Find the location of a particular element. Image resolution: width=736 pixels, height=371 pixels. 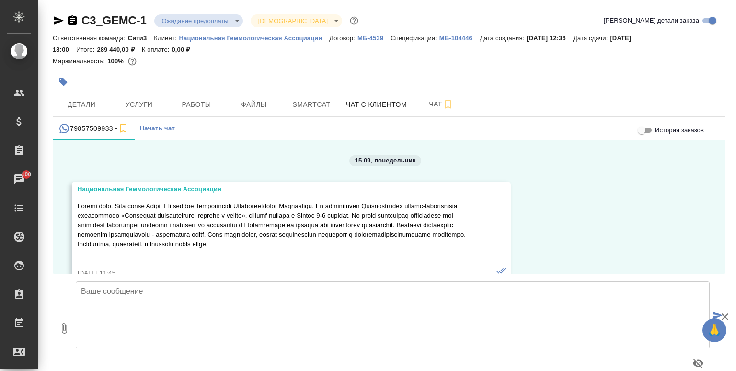

p: Дата сдачи: is located at coordinates (592, 38).